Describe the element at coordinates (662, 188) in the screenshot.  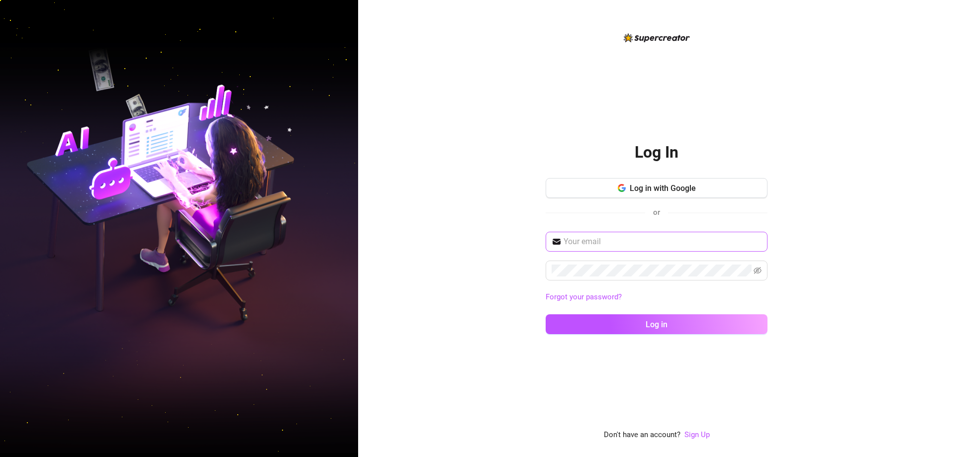
I see `span: Log in with Google` at that location.